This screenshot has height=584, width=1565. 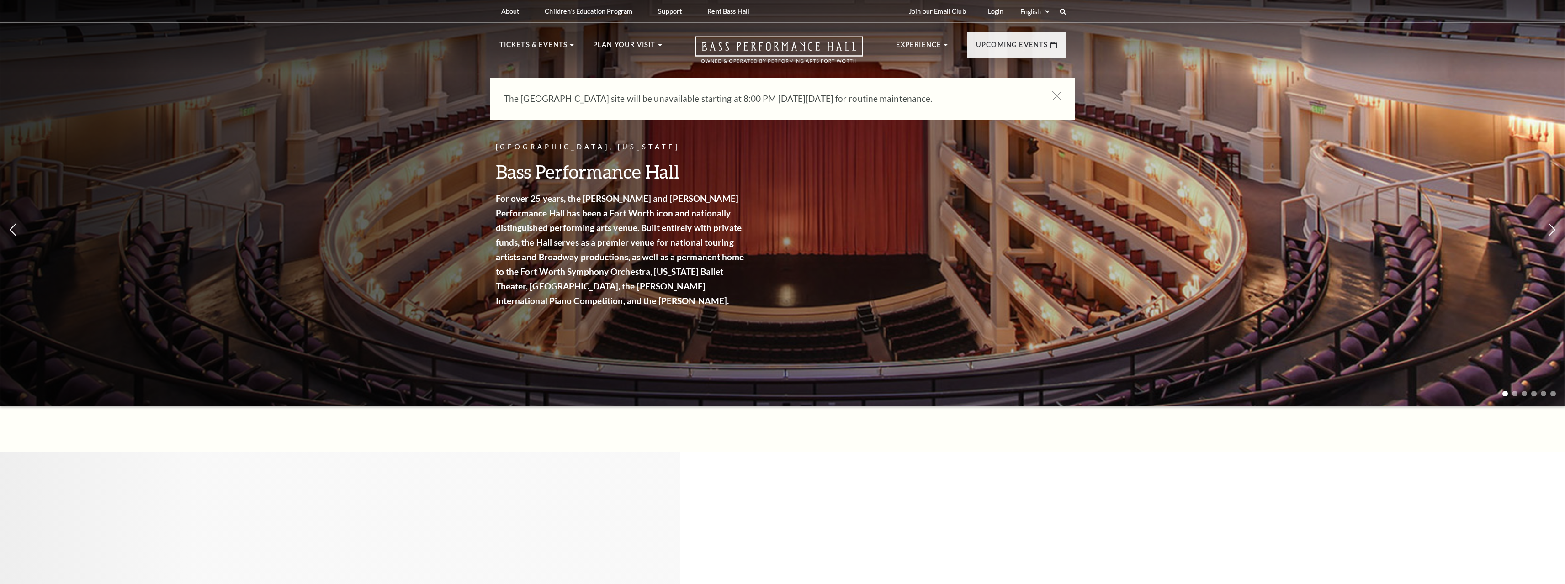 What do you see at coordinates (919, 48) in the screenshot?
I see `p: Experience` at bounding box center [919, 48].